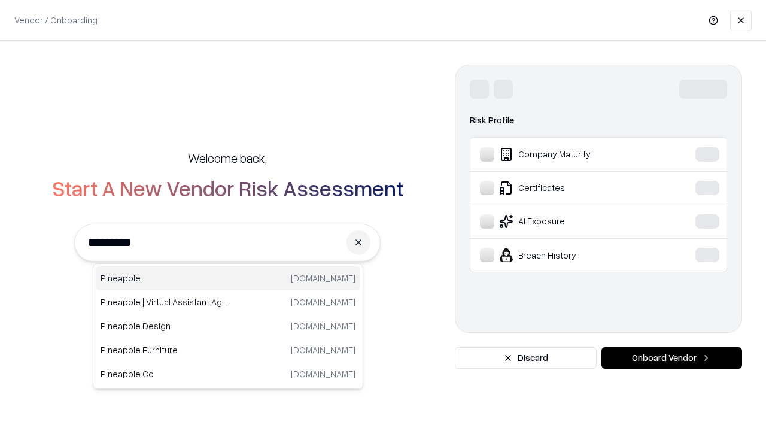 The image size is (766, 431). I want to click on p: Vendor / Onboarding, so click(56, 20).